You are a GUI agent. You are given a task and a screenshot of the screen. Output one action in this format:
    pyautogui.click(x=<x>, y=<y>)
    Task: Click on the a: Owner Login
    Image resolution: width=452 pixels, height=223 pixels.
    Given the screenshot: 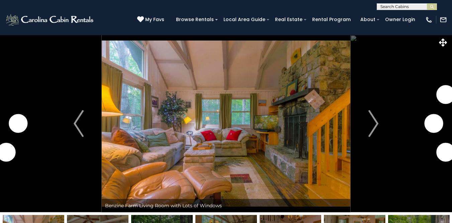 What is the action you would take?
    pyautogui.click(x=400, y=19)
    